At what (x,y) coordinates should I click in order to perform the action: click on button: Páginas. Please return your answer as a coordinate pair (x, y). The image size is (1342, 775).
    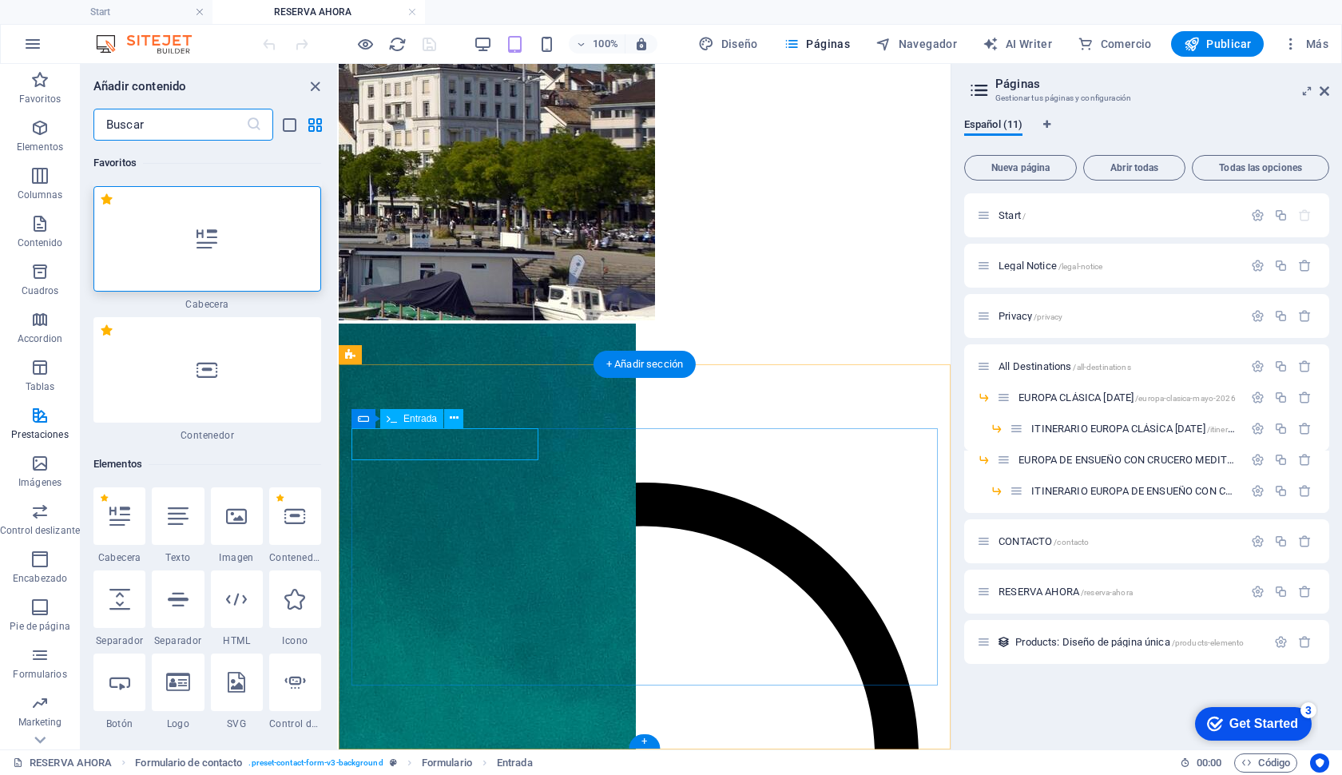
    Looking at the image, I should click on (817, 44).